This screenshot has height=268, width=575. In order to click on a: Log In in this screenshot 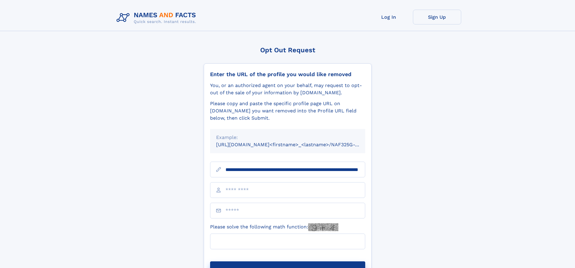, I will do `click(389, 17)`.